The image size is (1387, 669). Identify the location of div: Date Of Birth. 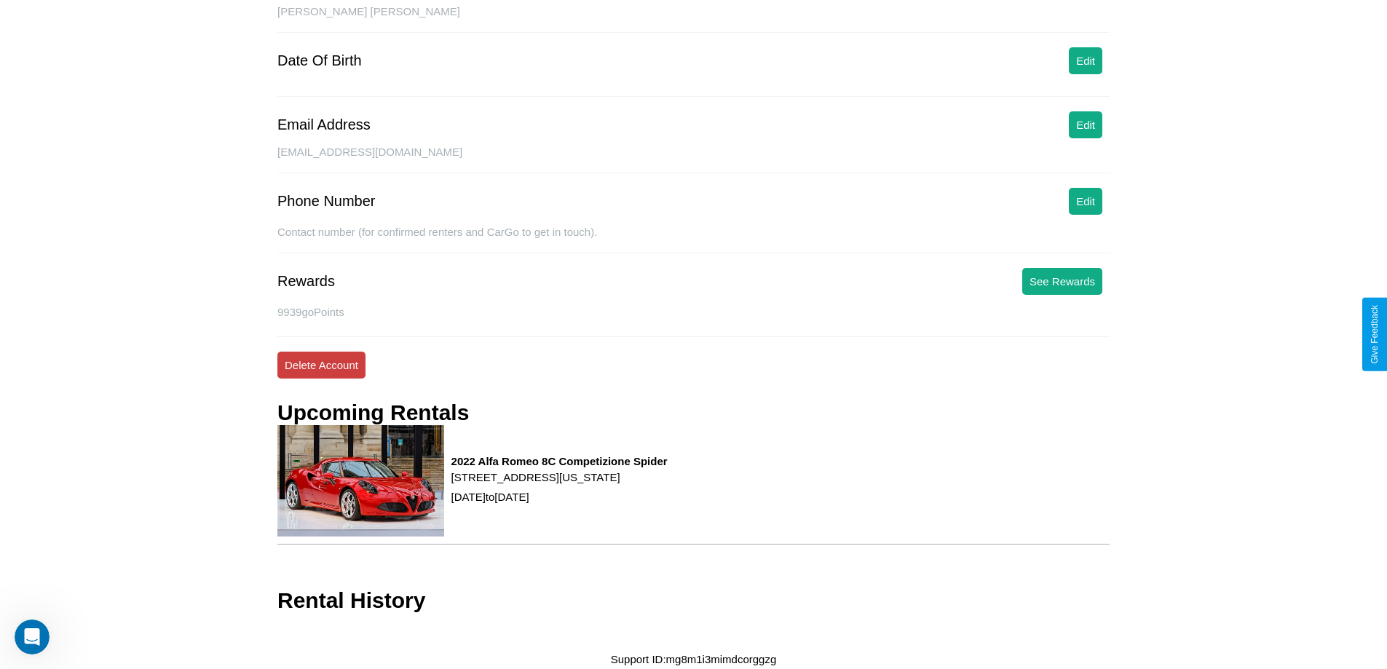
(320, 60).